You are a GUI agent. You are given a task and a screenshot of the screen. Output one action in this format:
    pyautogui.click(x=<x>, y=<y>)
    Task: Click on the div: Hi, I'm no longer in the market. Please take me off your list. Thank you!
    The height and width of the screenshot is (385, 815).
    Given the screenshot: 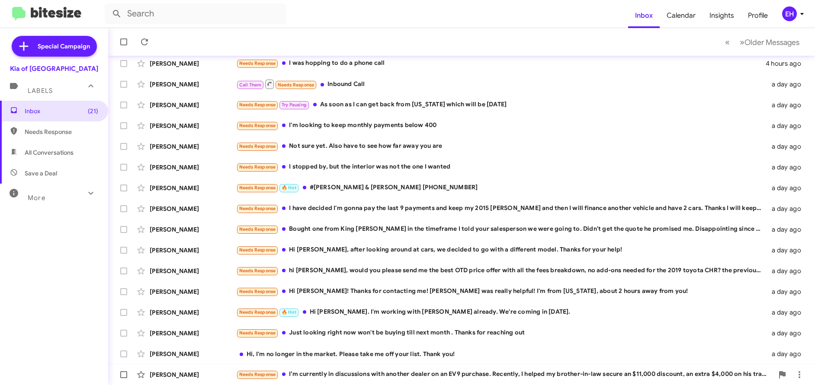 What is the action you would take?
    pyautogui.click(x=501, y=354)
    